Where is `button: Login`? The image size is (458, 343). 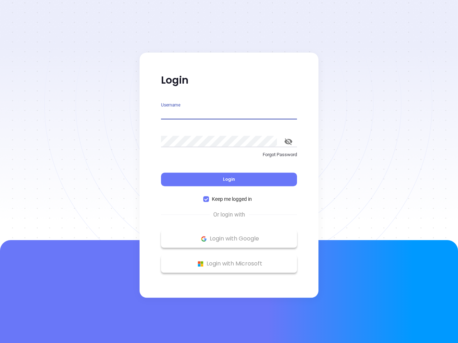 button: Login is located at coordinates (229, 180).